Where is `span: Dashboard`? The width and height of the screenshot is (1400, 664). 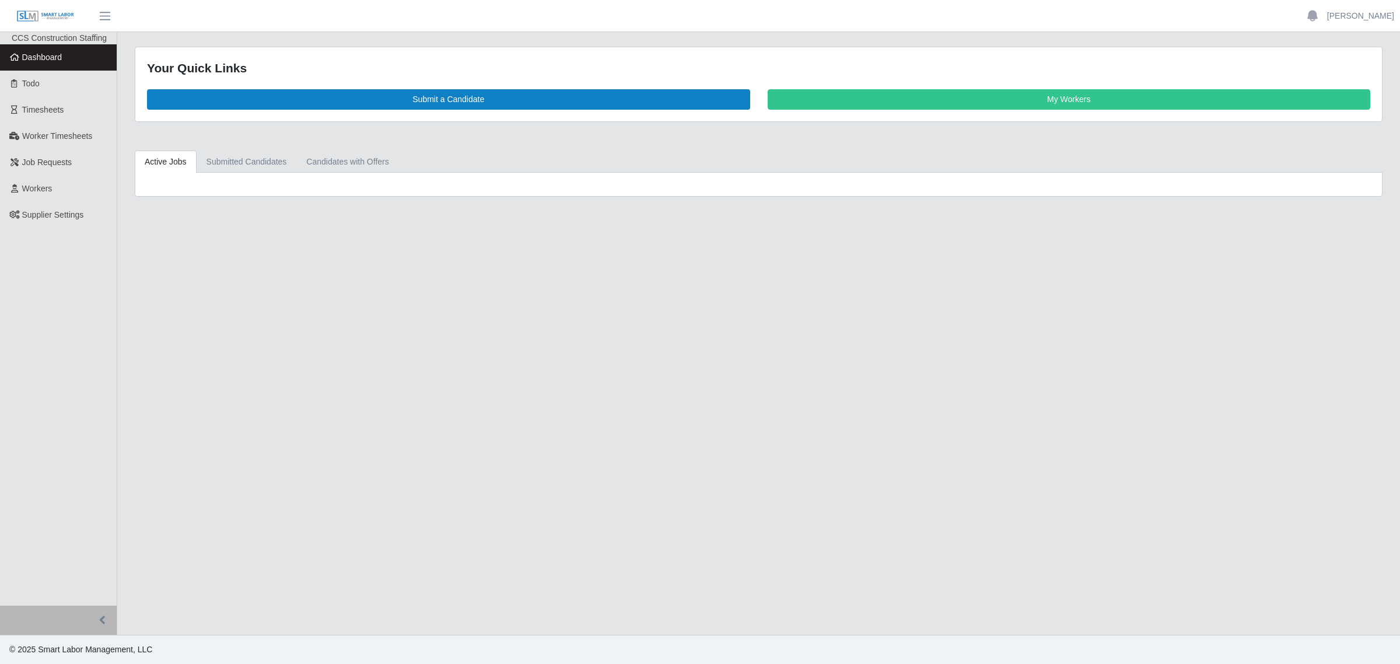 span: Dashboard is located at coordinates (42, 57).